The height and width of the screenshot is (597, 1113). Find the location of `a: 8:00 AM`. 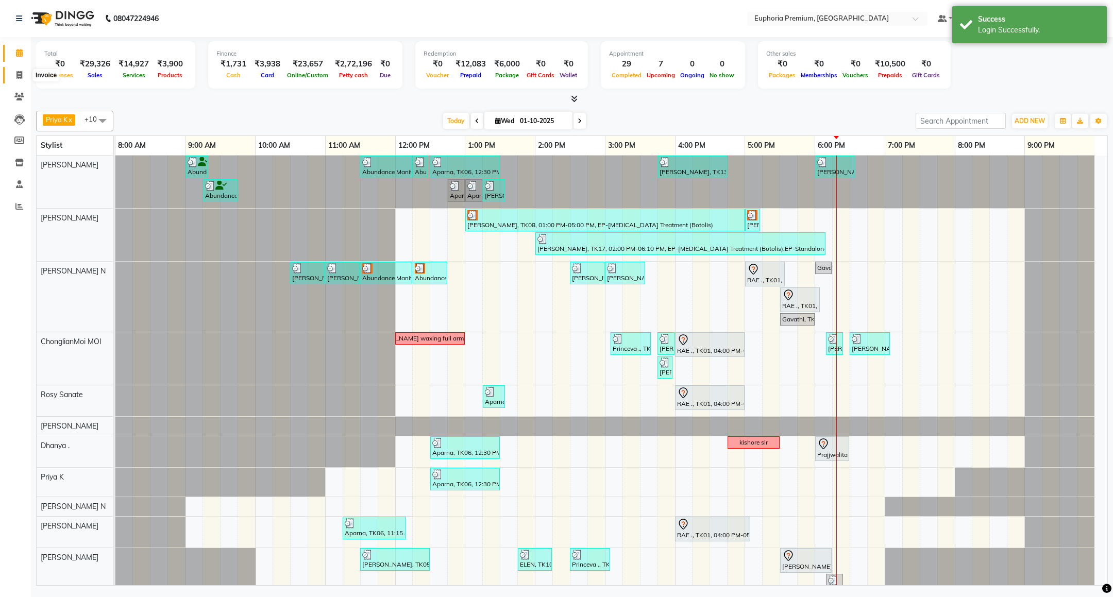

a: 8:00 AM is located at coordinates (132, 145).